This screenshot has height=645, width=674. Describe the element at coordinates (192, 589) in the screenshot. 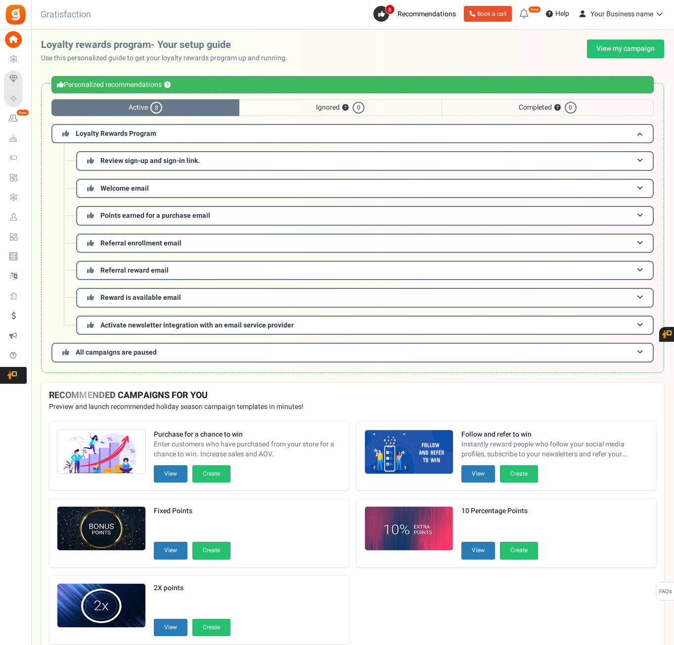

I see `strong: 2X points` at that location.